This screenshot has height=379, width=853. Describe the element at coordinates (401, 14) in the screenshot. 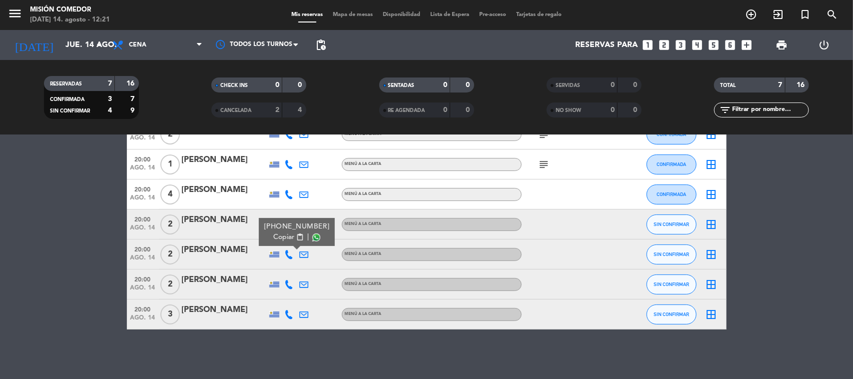

I see `span: Disponibilidad` at that location.